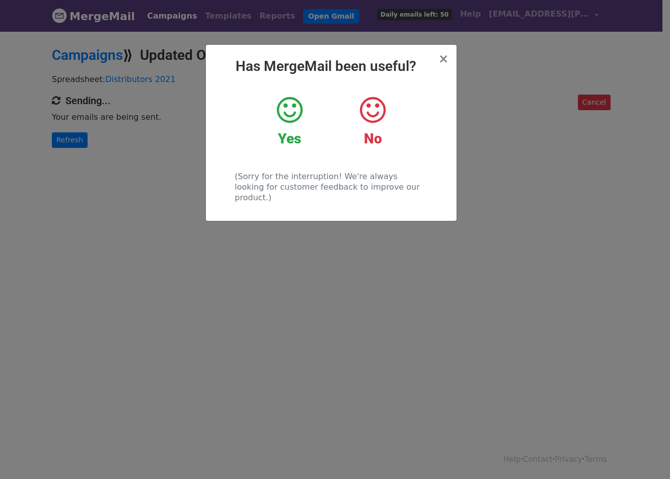 The image size is (670, 479). What do you see at coordinates (443, 59) in the screenshot?
I see `button: Close` at bounding box center [443, 59].